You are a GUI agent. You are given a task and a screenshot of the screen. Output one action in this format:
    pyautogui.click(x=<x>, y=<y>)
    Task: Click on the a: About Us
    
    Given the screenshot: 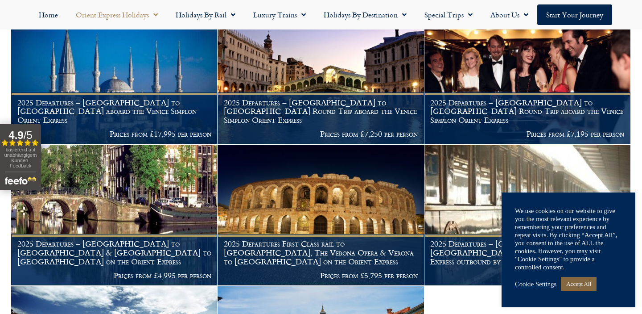 What is the action you would take?
    pyautogui.click(x=509, y=15)
    